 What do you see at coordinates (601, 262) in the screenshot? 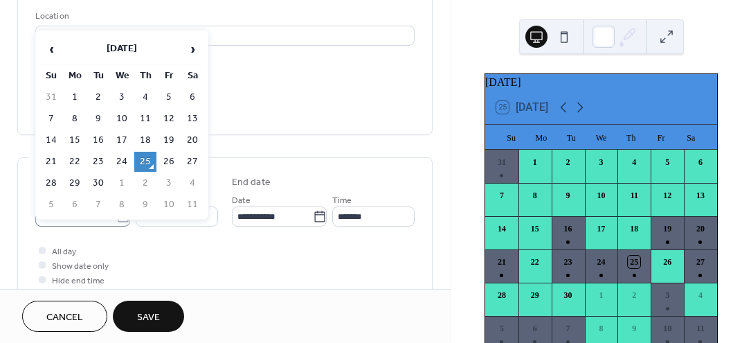
I see `div: 24` at bounding box center [601, 262].